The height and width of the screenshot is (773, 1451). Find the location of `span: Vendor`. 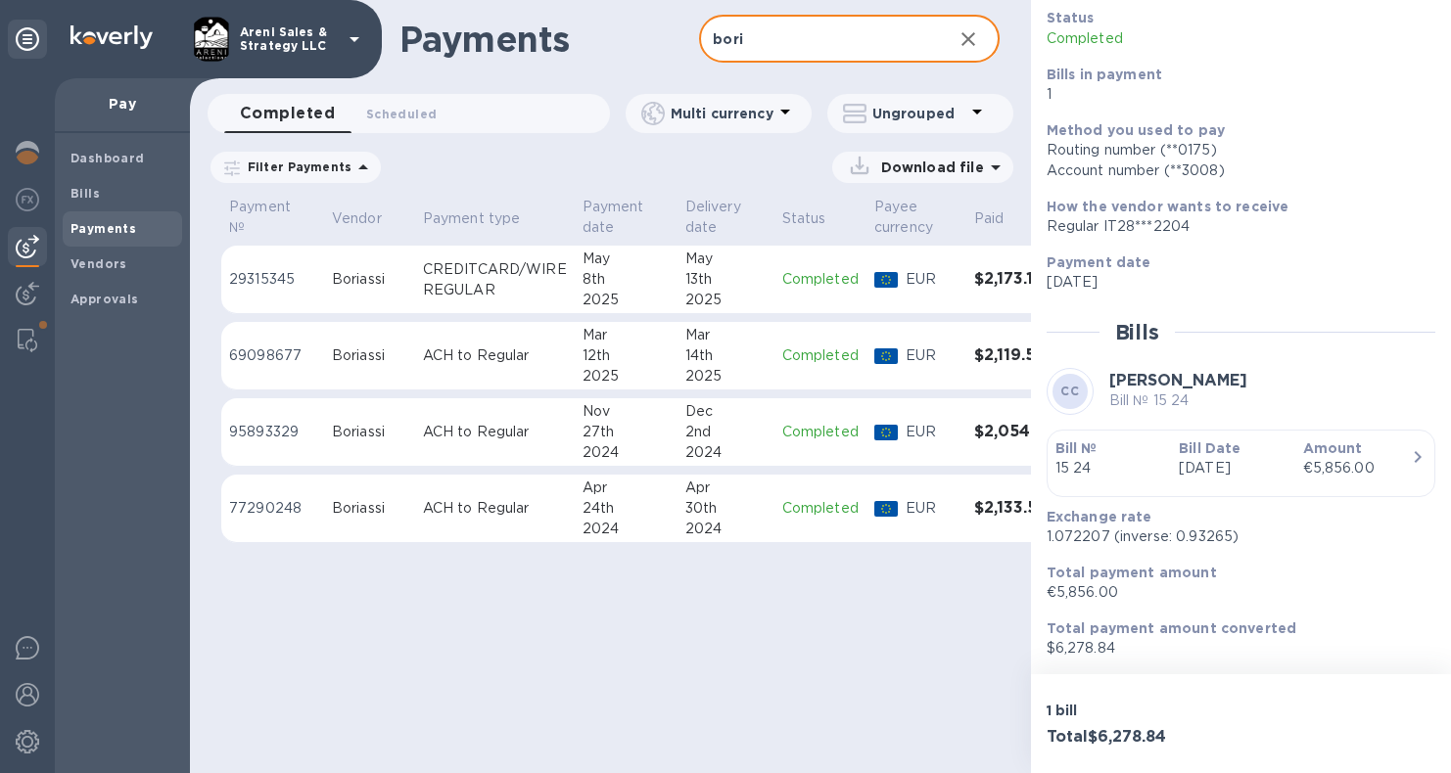

span: Vendor is located at coordinates (369, 218).